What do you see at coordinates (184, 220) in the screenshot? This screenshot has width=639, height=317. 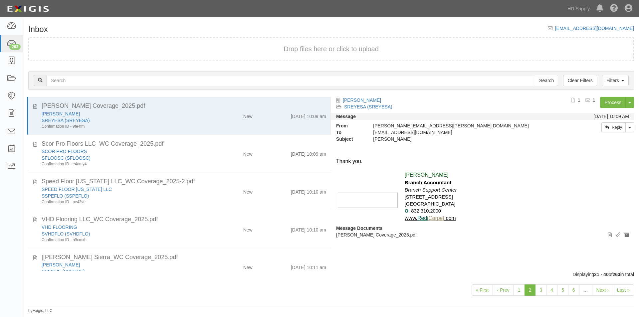 I see `div: VHD Flooring LLC_WC Coverage_2025.pdf` at bounding box center [184, 220].